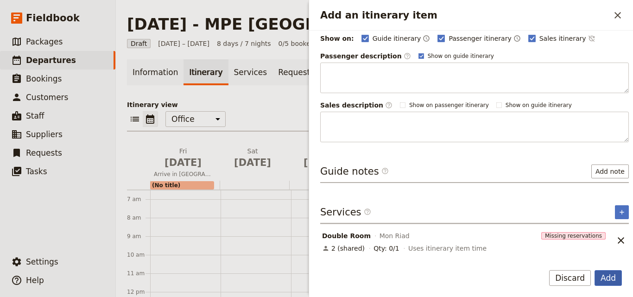 The width and height of the screenshot is (633, 297). What do you see at coordinates (621, 240) in the screenshot?
I see `button: Unlink service` at bounding box center [621, 240].